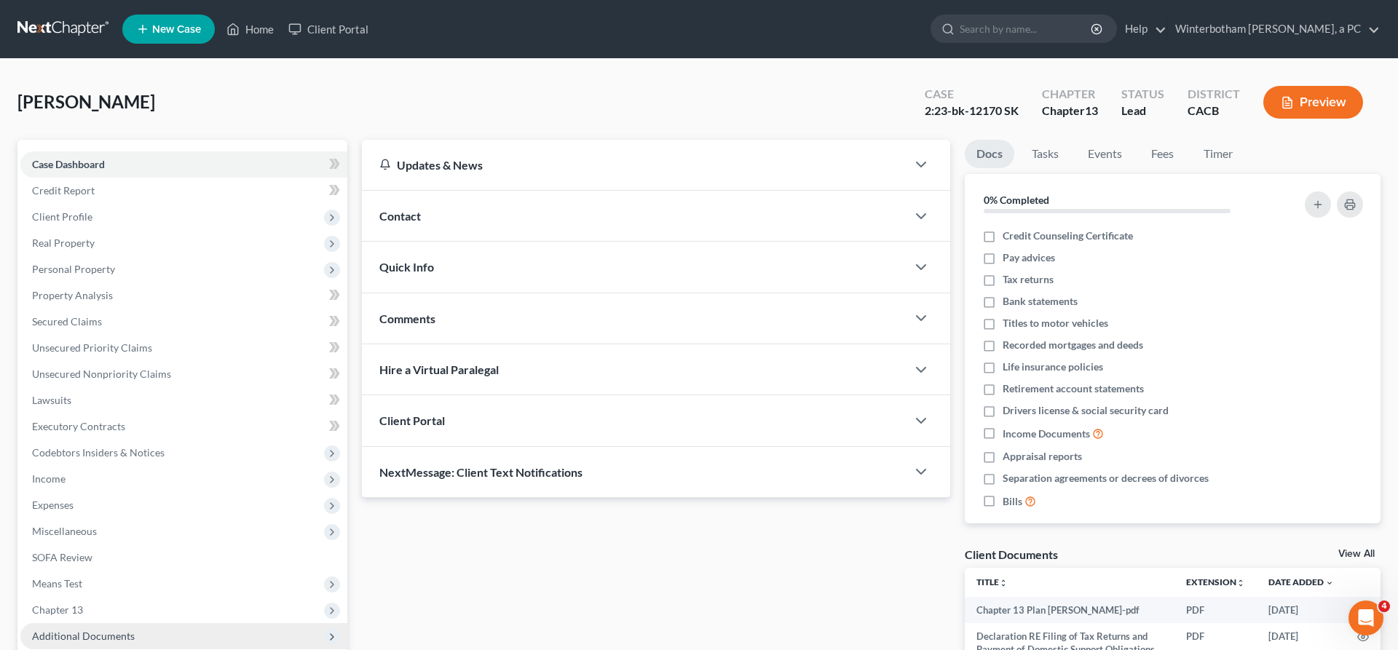 This screenshot has height=650, width=1398. I want to click on span: Quick Info, so click(406, 267).